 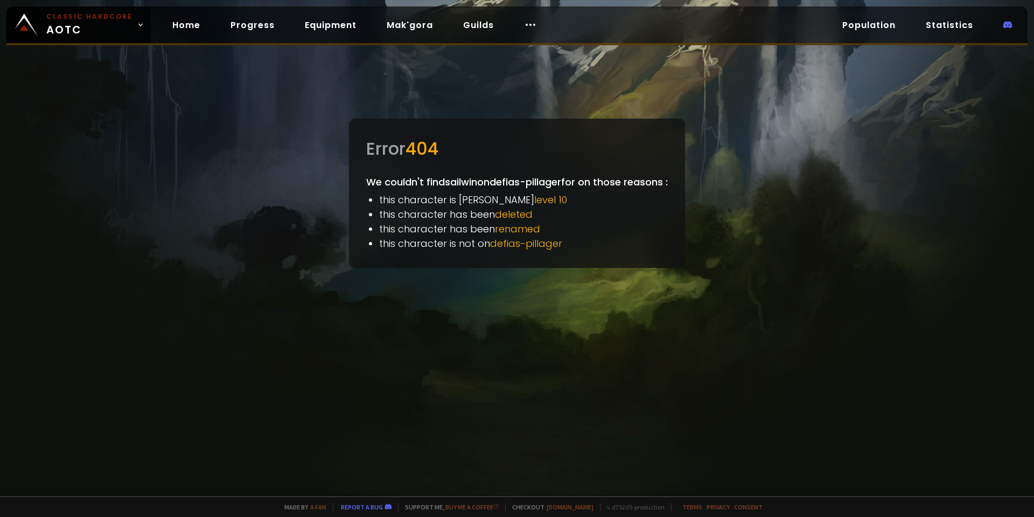 What do you see at coordinates (318, 506) in the screenshot?
I see `a: a fan` at bounding box center [318, 506].